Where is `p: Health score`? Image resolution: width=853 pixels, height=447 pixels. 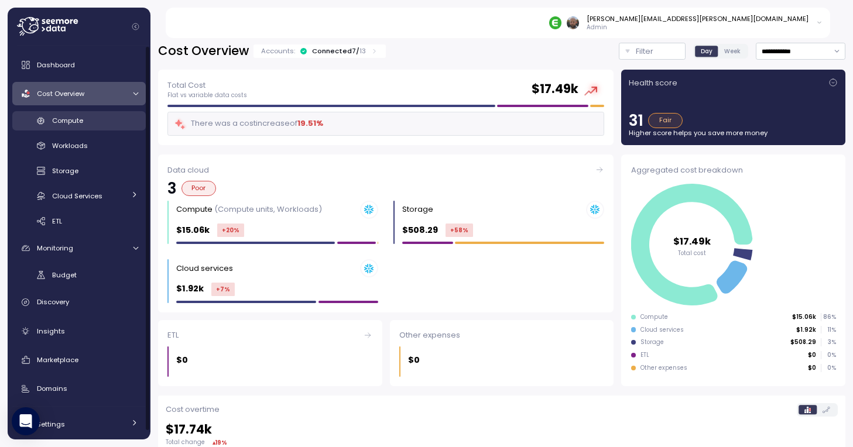
p: Health score is located at coordinates (653, 83).